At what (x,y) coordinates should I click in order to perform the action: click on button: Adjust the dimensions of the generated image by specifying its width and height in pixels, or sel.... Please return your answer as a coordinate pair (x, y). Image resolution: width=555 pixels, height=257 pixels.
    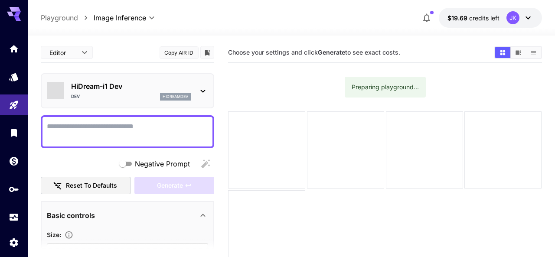
    Looking at the image, I should click on (69, 235).